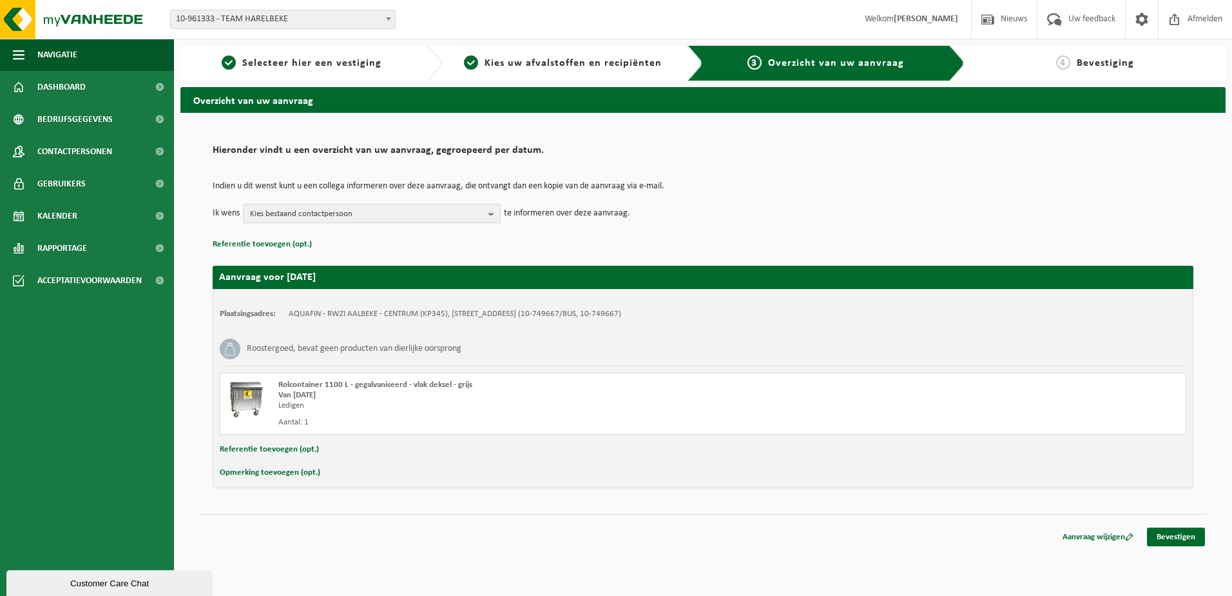 This screenshot has width=1232, height=596. What do you see at coordinates (471, 63) in the screenshot?
I see `span: 2` at bounding box center [471, 63].